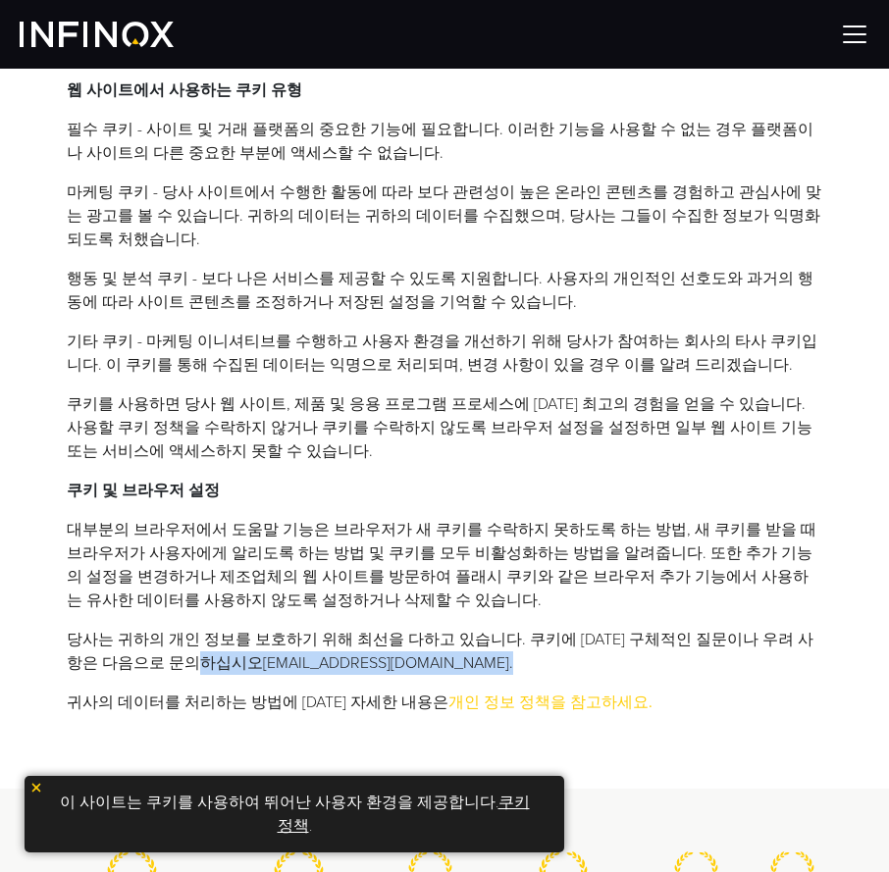 The image size is (889, 872). What do you see at coordinates (550, 702) in the screenshot?
I see `a: 개인 정보 정책을 참고하세요.` at bounding box center [550, 702].